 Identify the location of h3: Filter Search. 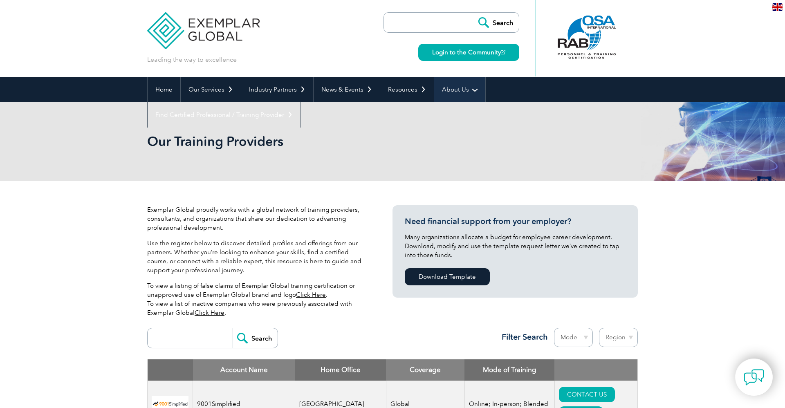
(522, 337).